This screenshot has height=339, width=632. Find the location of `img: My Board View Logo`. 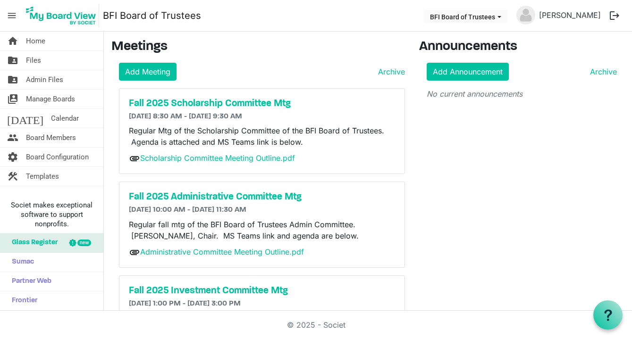

img: My Board View Logo is located at coordinates (61, 16).